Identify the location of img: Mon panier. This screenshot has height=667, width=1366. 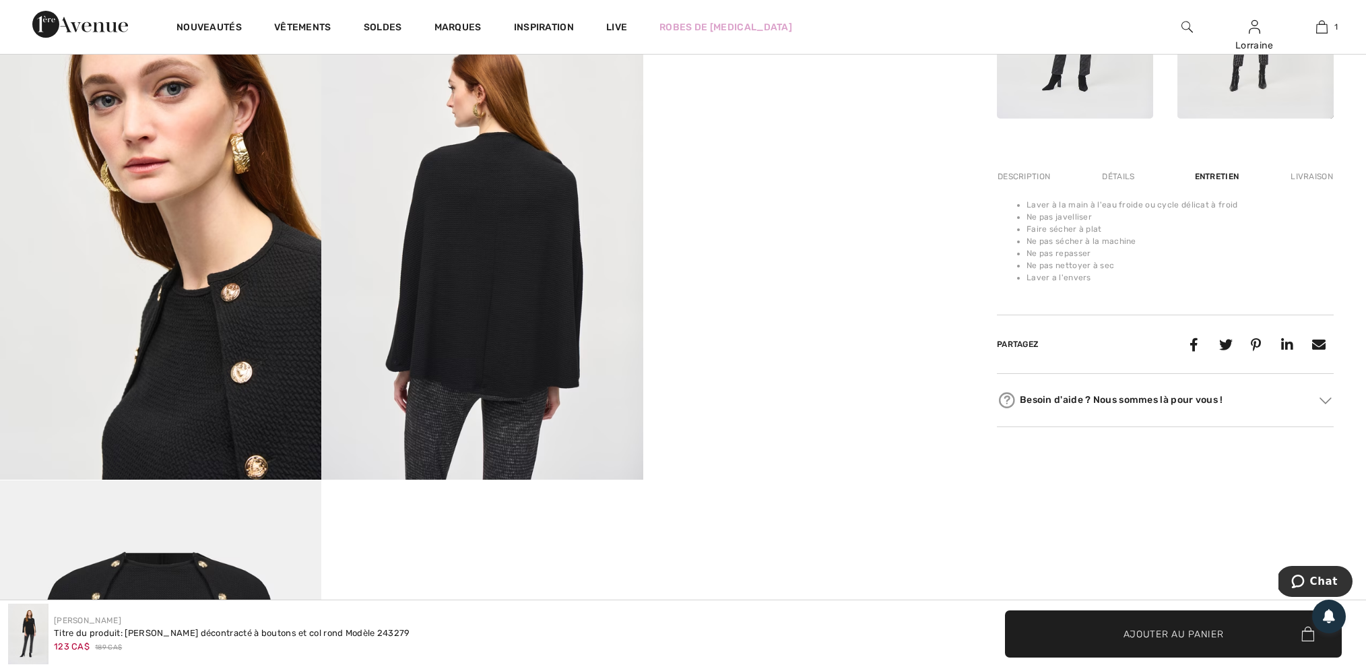
(1322, 27).